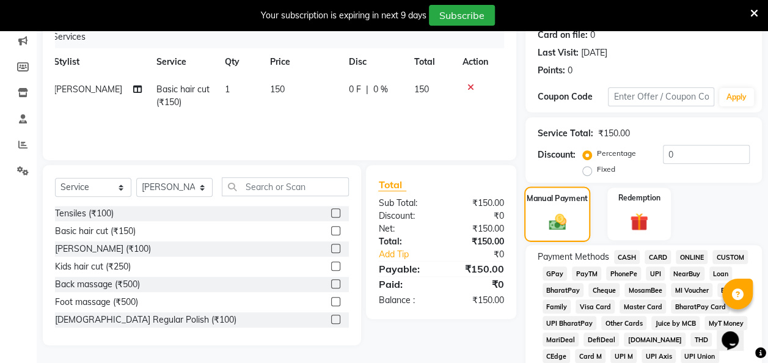 Image resolution: width=768 pixels, height=363 pixels. What do you see at coordinates (276, 37) in the screenshot?
I see `div: Services` at bounding box center [276, 37].